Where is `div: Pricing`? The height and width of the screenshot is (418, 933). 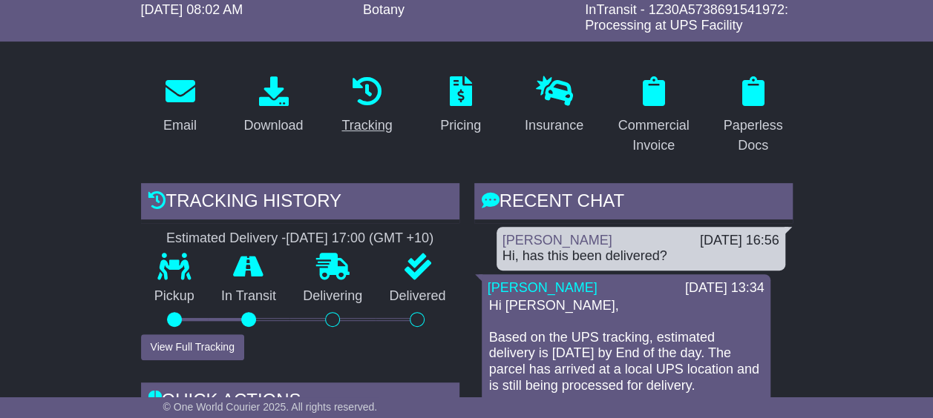
div: Pricing is located at coordinates (460, 125).